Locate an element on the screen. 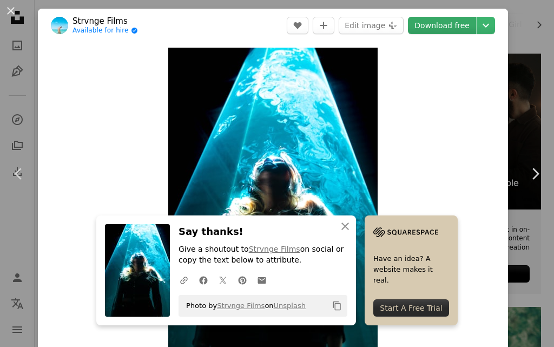  a: Share on Facebook is located at coordinates (204, 280).